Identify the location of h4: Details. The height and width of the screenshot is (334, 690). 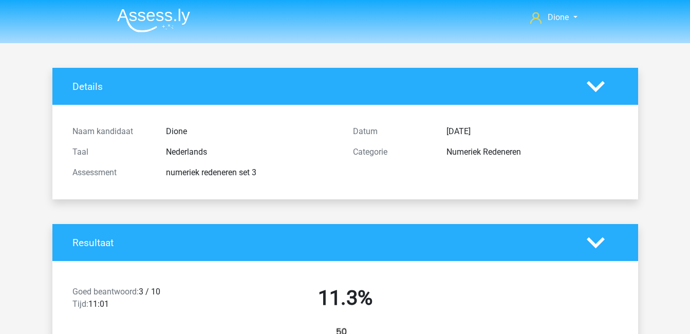
(321, 86).